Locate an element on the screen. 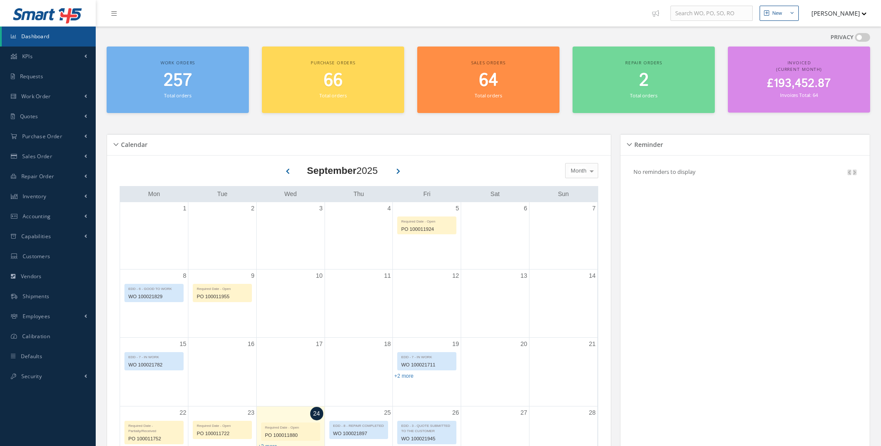 The height and width of the screenshot is (446, 881). td: September 13, 2025 is located at coordinates (495, 304).